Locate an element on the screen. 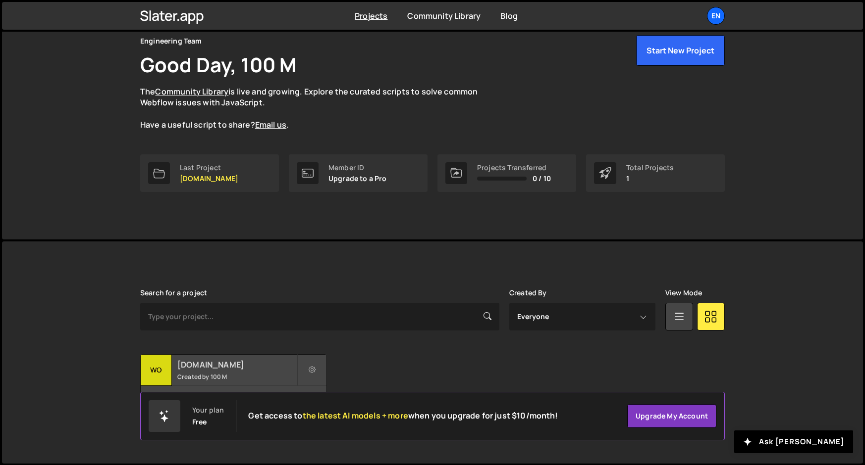  label: Search for a project is located at coordinates (173, 293).